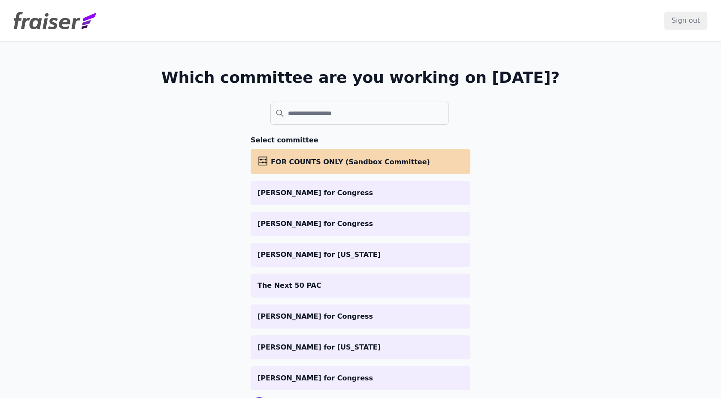 The height and width of the screenshot is (398, 721). What do you see at coordinates (361, 286) in the screenshot?
I see `a: The Next 50 PAC` at bounding box center [361, 286].